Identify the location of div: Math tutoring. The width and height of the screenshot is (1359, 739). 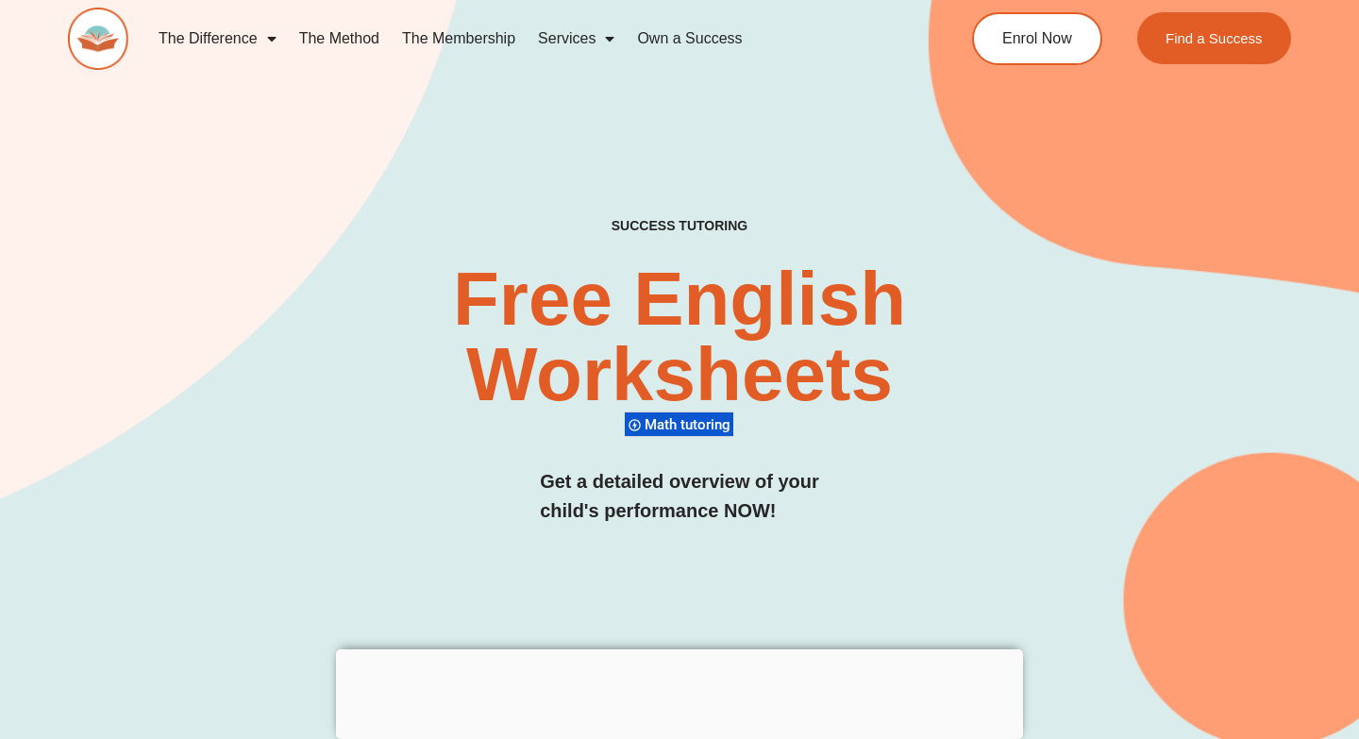
(678, 424).